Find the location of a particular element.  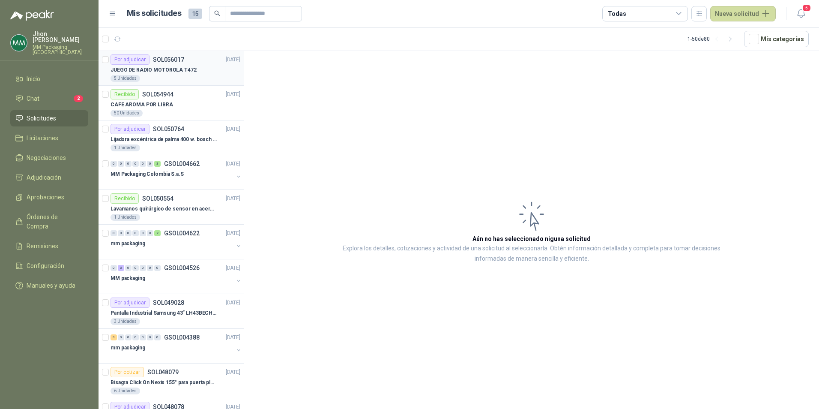

p: SOL050764 is located at coordinates (168, 129).